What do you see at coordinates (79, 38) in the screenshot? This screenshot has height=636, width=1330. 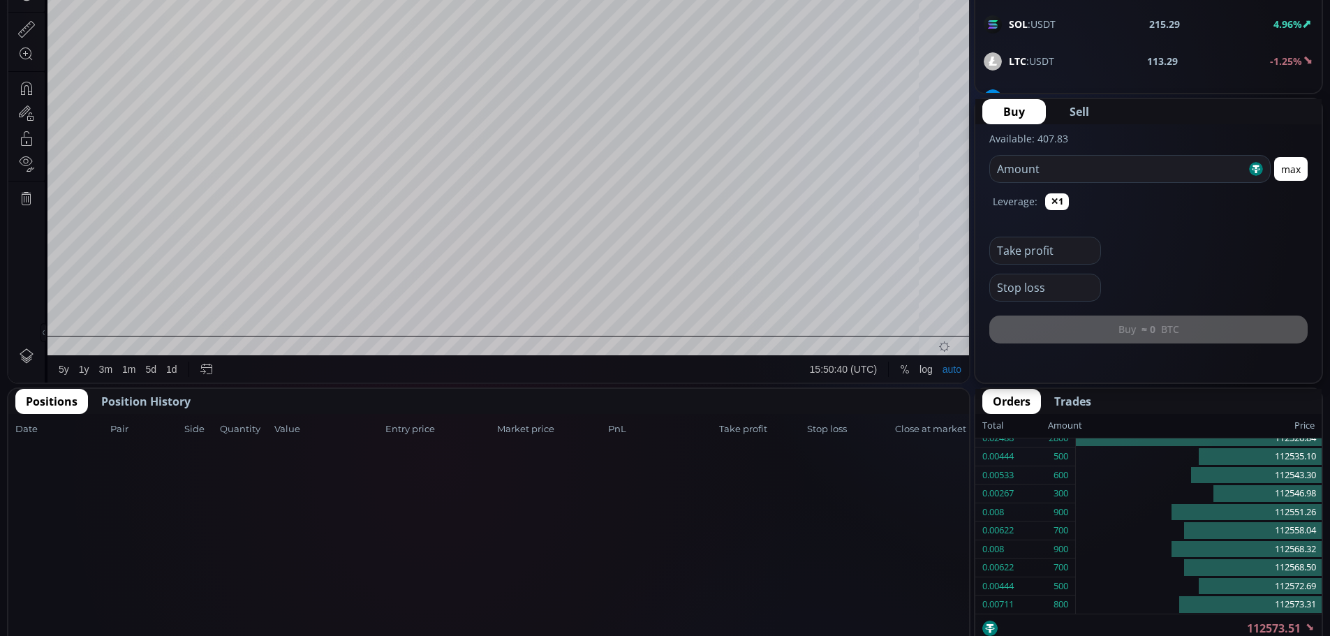 I see `div: 1D` at bounding box center [79, 38].